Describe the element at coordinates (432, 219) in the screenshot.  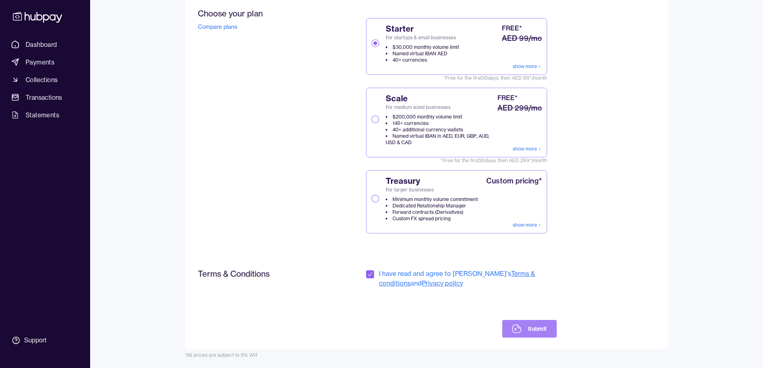
I see `li: Custom FX spread pricing` at that location.